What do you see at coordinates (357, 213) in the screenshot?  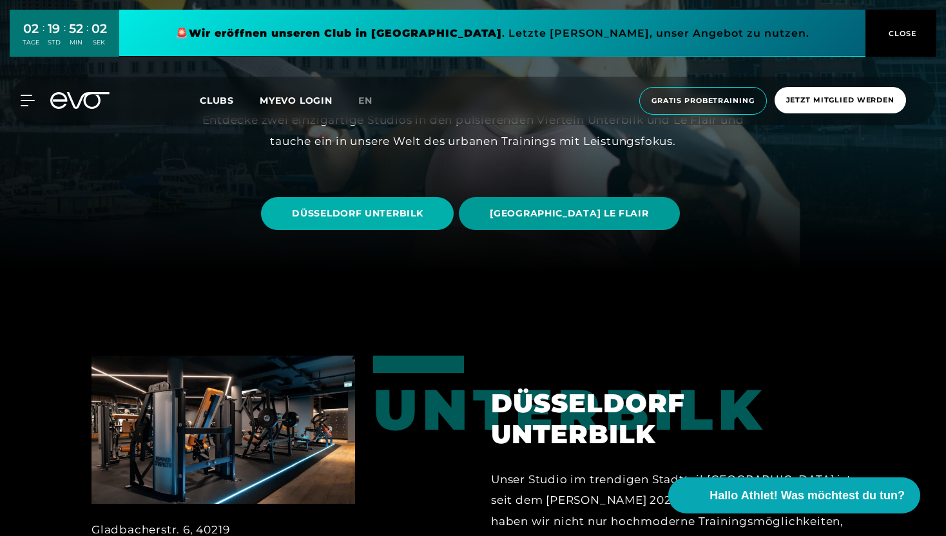 I see `span: DÜSSELDORF UNTERBILK` at bounding box center [357, 213].